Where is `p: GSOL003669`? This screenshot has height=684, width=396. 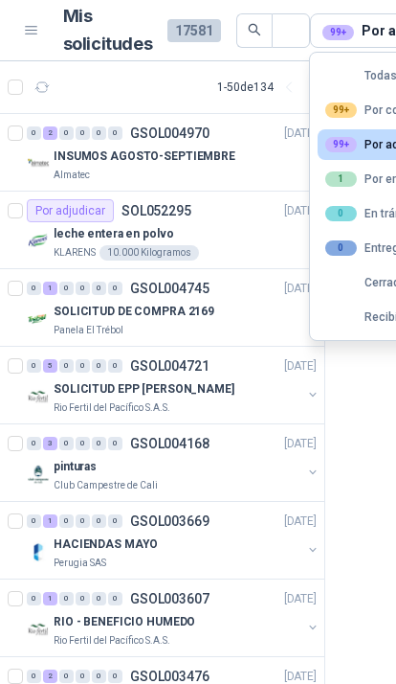 p: GSOL003669 is located at coordinates (170, 521).